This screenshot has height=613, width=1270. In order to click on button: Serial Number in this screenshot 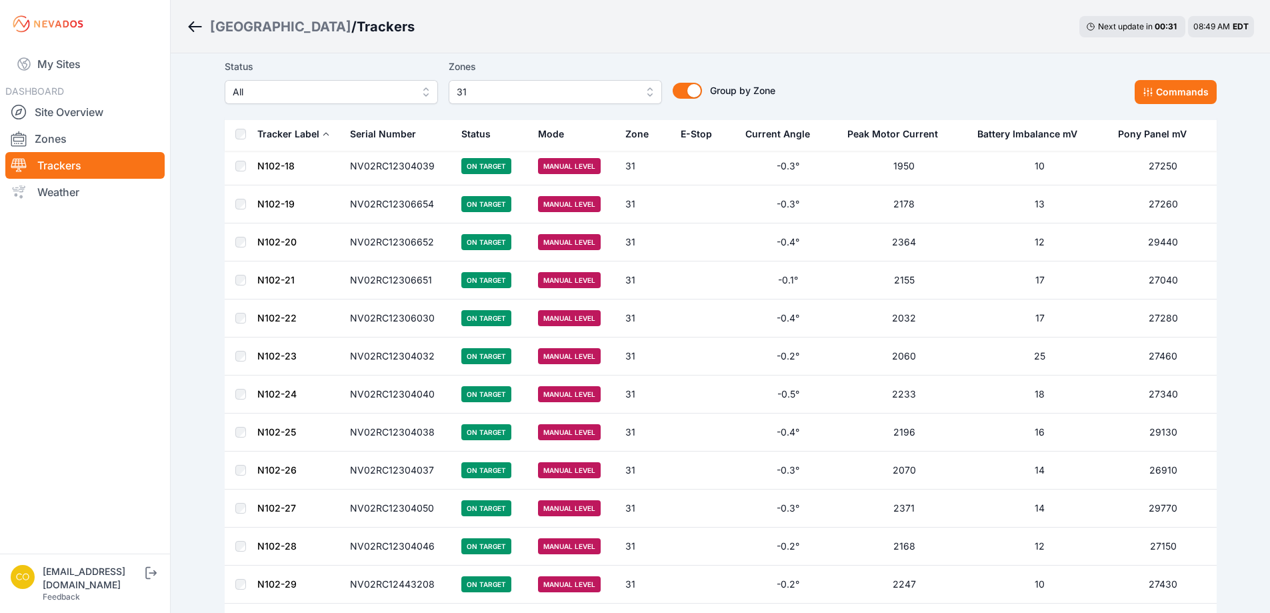, I will do `click(388, 134)`.